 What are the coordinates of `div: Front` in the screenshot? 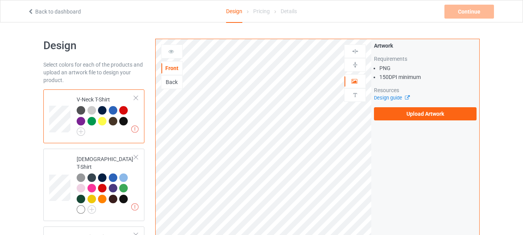 It's located at (172, 68).